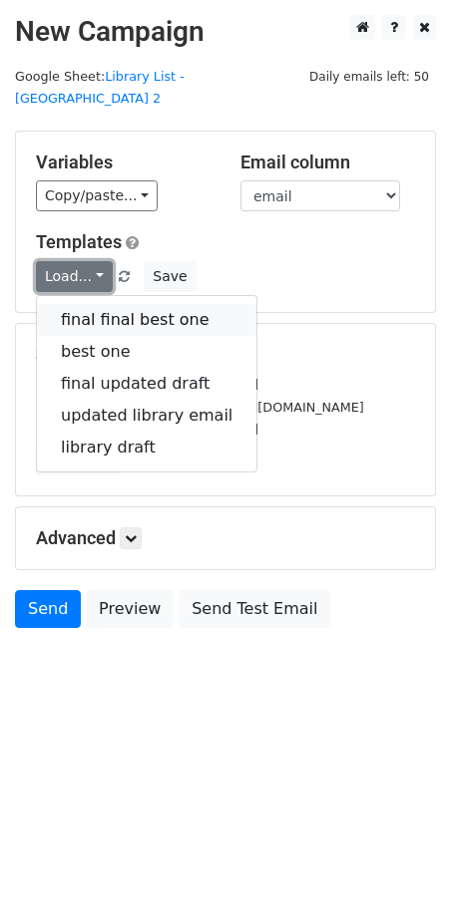  Describe the element at coordinates (147, 320) in the screenshot. I see `a: final final best one` at that location.